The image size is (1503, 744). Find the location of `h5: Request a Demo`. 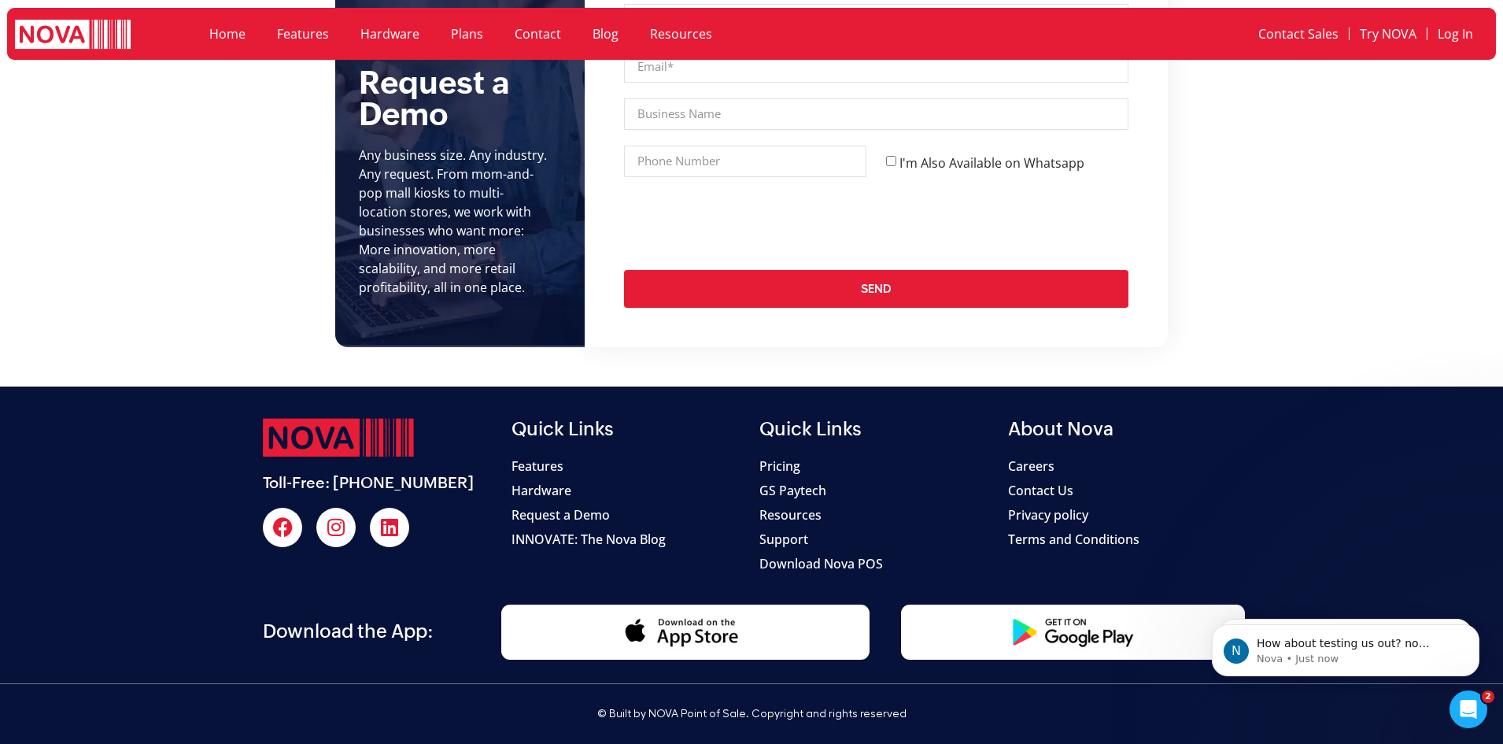

h5: Request a Demo is located at coordinates (460, 98).